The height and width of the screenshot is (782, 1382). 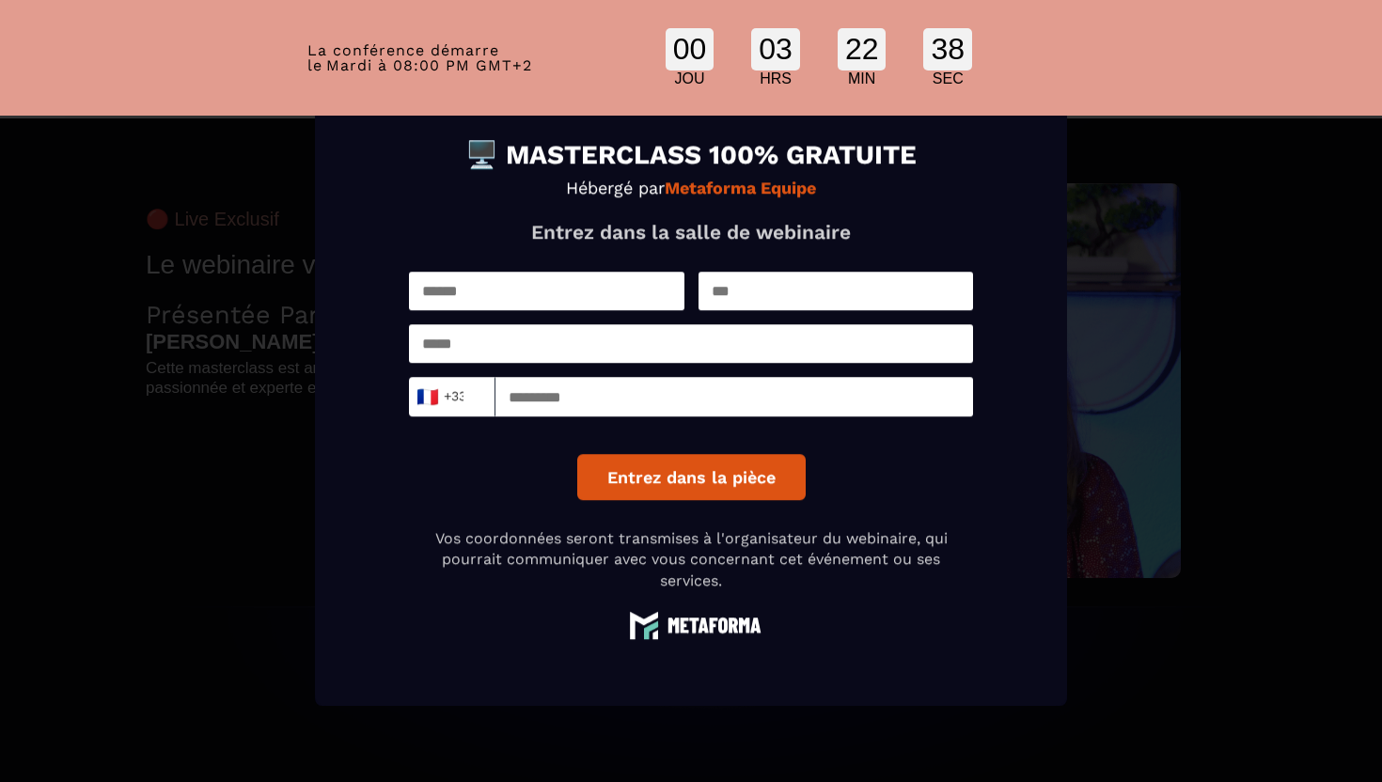 What do you see at coordinates (691, 477) in the screenshot?
I see `button: Entrez dans la pièce` at bounding box center [691, 477].